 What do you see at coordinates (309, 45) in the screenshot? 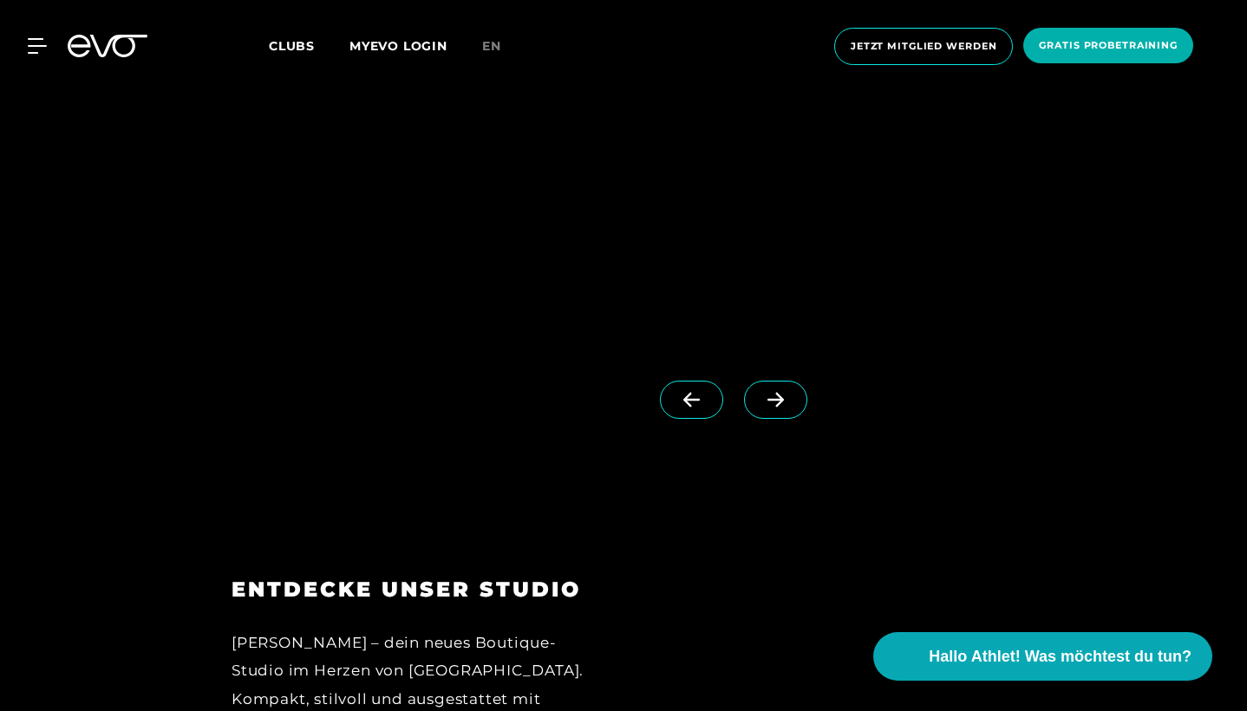
I see `a: Clubs` at bounding box center [309, 45].